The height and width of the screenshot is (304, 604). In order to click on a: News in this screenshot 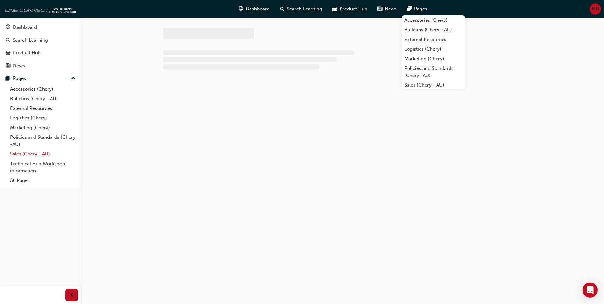, I will do `click(40, 66)`.